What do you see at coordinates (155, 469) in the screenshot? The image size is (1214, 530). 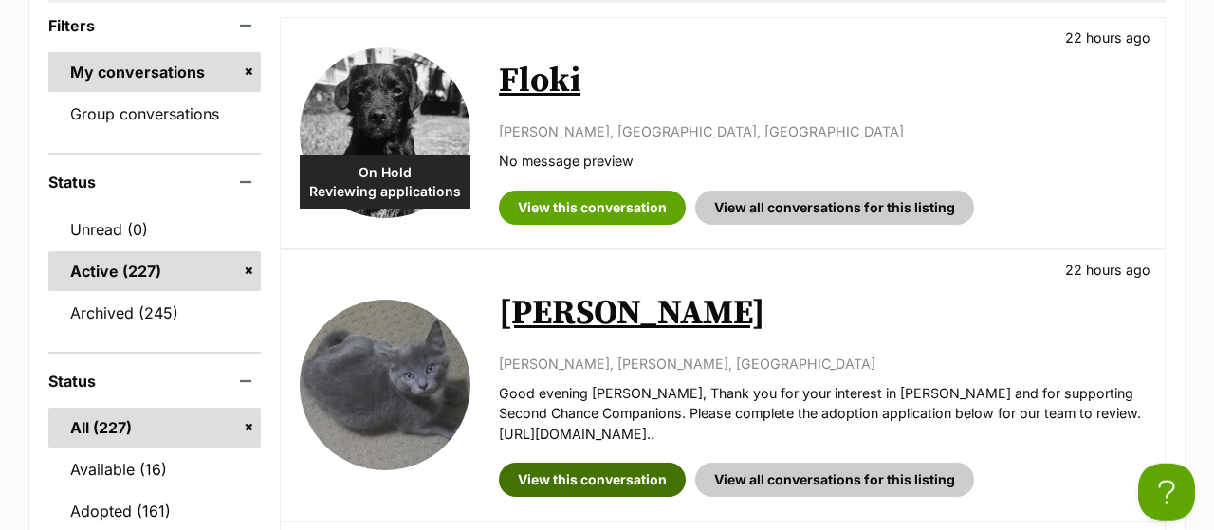 I see `a: Available (16)` at bounding box center [155, 469].